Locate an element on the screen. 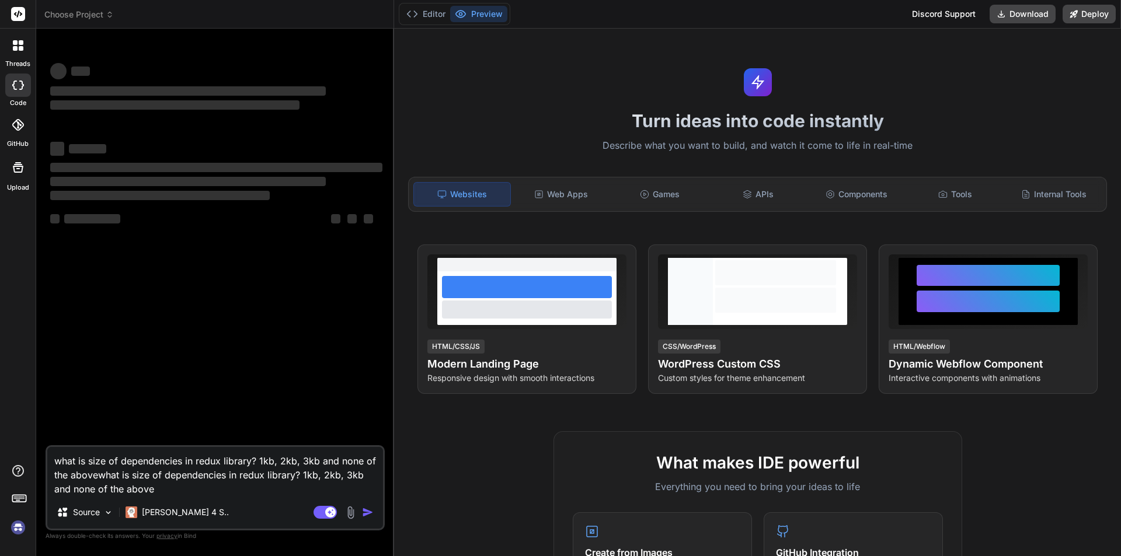 This screenshot has width=1121, height=556. div: Games is located at coordinates (660, 194).